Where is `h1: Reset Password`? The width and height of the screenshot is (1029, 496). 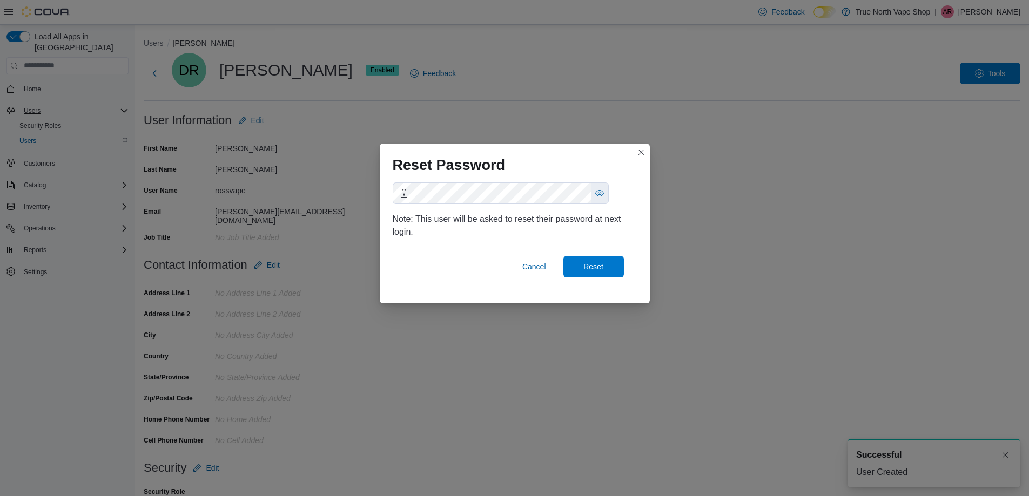
h1: Reset Password is located at coordinates (449, 165).